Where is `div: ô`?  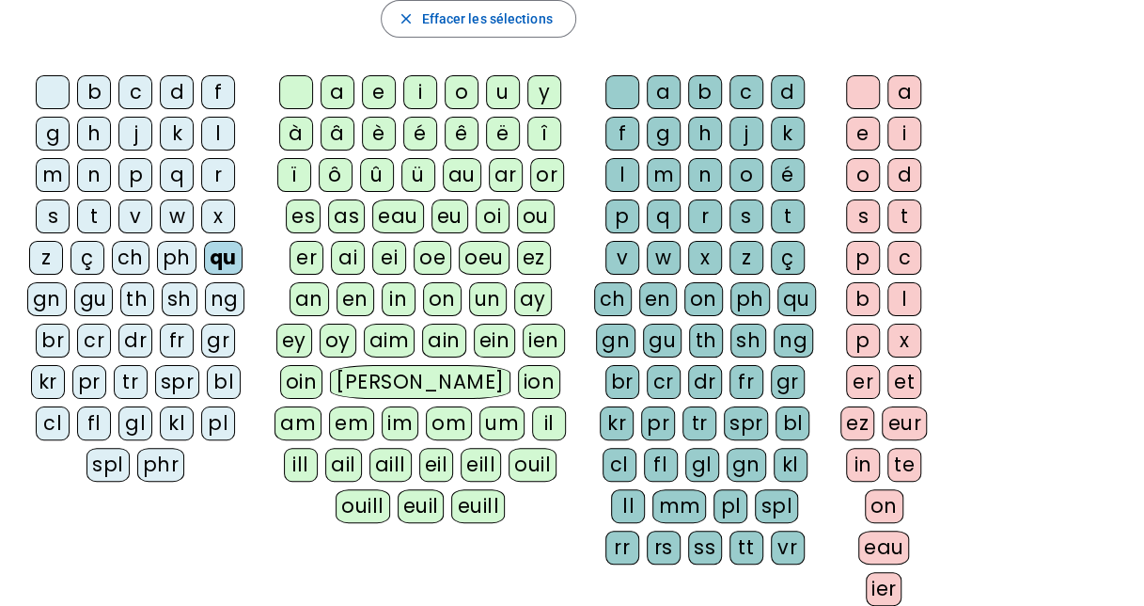
div: ô is located at coordinates (336, 175).